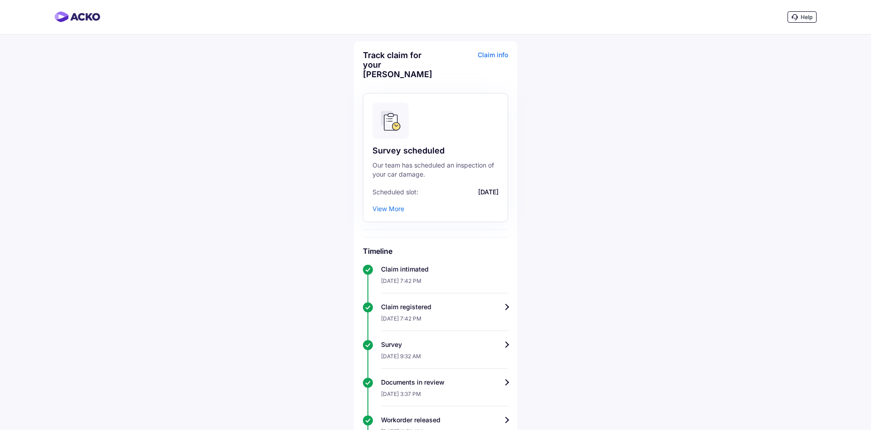 Image resolution: width=871 pixels, height=430 pixels. What do you see at coordinates (436, 251) in the screenshot?
I see `h6: Timeline` at bounding box center [436, 251].